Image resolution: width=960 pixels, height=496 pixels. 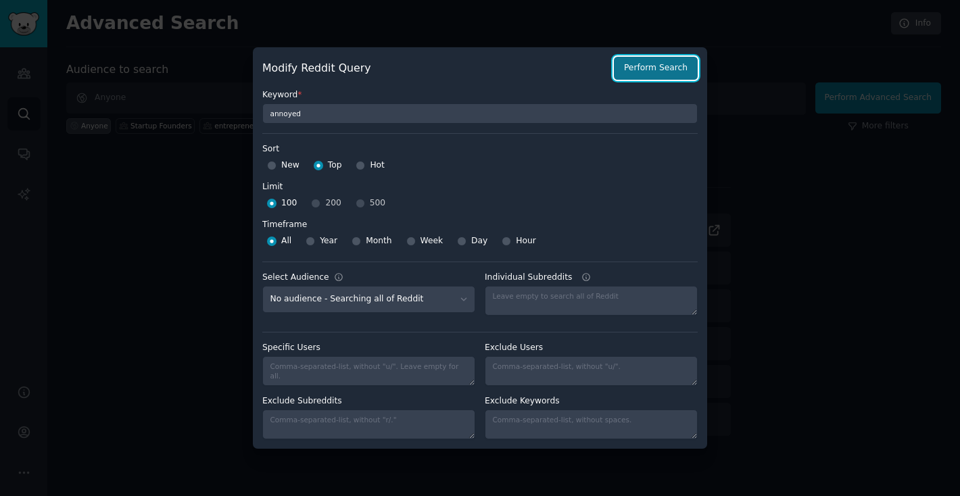 I want to click on span: 100, so click(x=289, y=204).